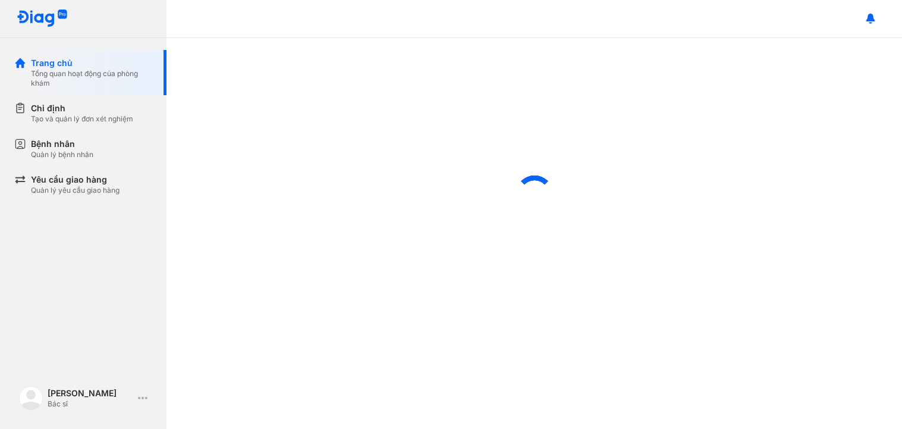 This screenshot has width=902, height=429. Describe the element at coordinates (82, 108) in the screenshot. I see `div: Chỉ định` at that location.